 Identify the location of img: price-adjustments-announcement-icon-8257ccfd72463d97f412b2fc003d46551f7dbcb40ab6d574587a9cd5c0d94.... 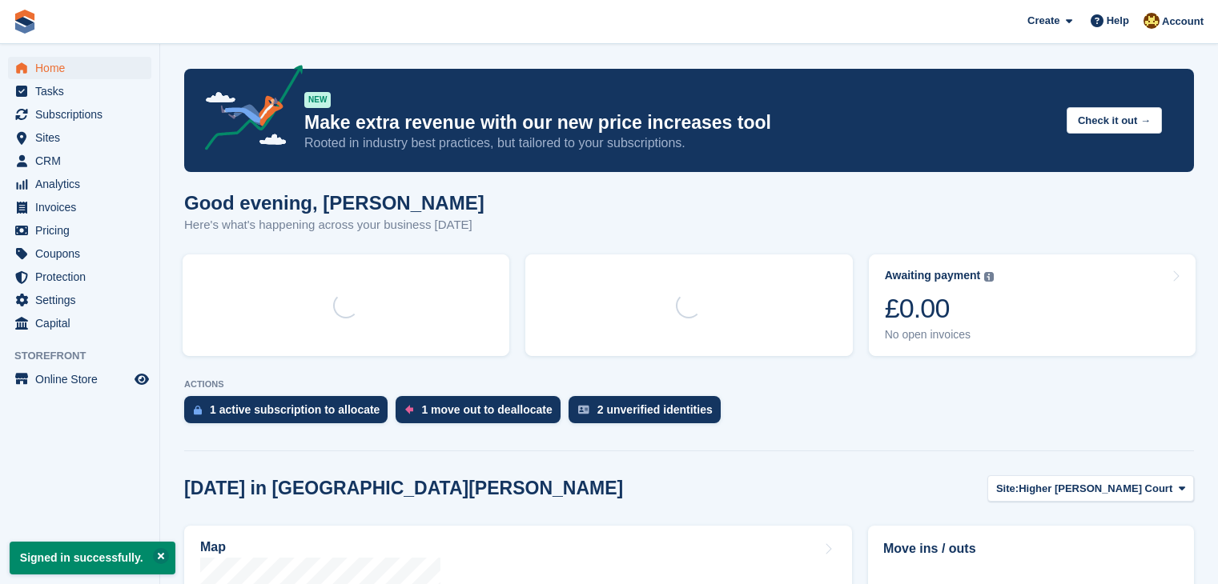
(247, 110).